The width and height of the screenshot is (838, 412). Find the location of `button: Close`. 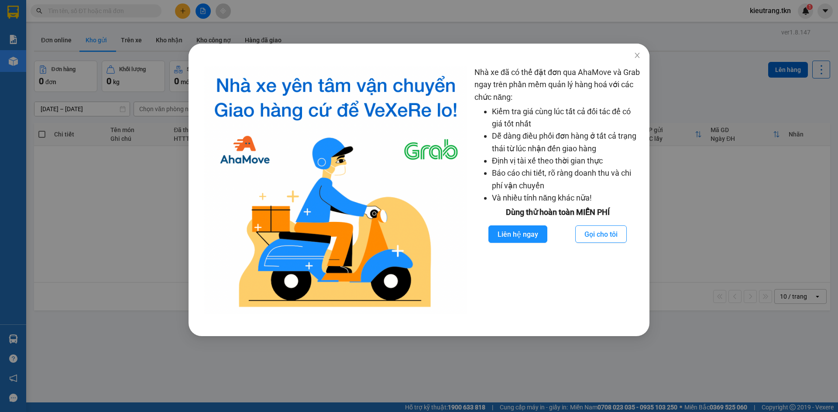

button: Close is located at coordinates (637, 56).